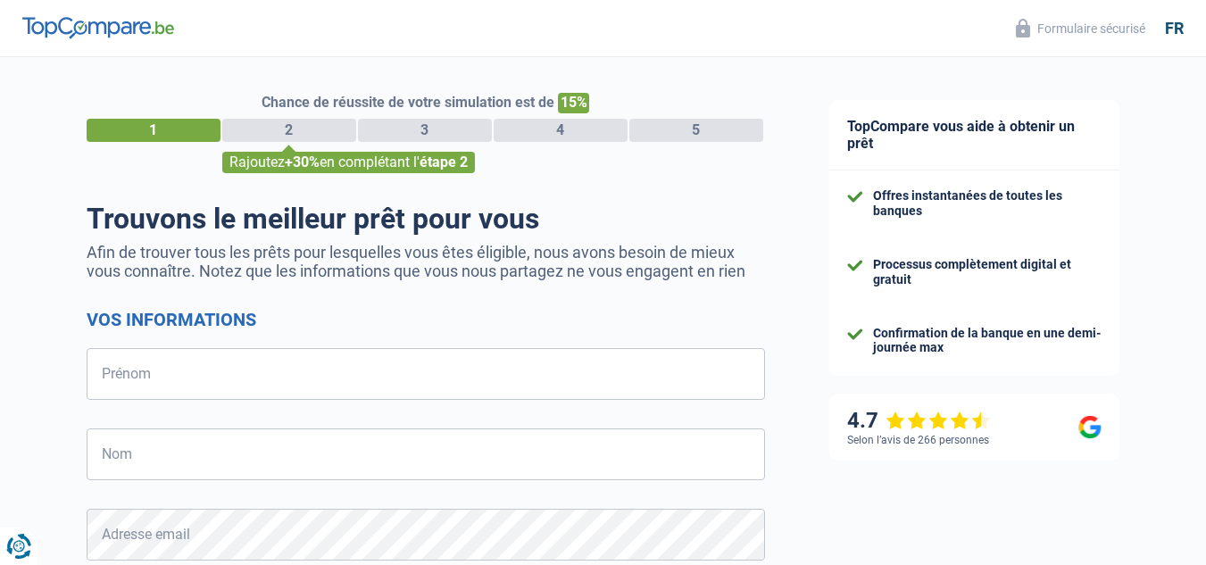 The height and width of the screenshot is (565, 1206). I want to click on span: étape 2, so click(444, 162).